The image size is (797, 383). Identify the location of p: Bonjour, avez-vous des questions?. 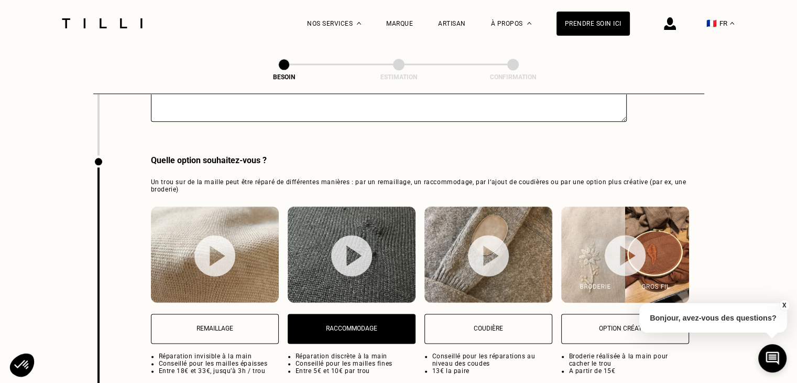
(713, 318).